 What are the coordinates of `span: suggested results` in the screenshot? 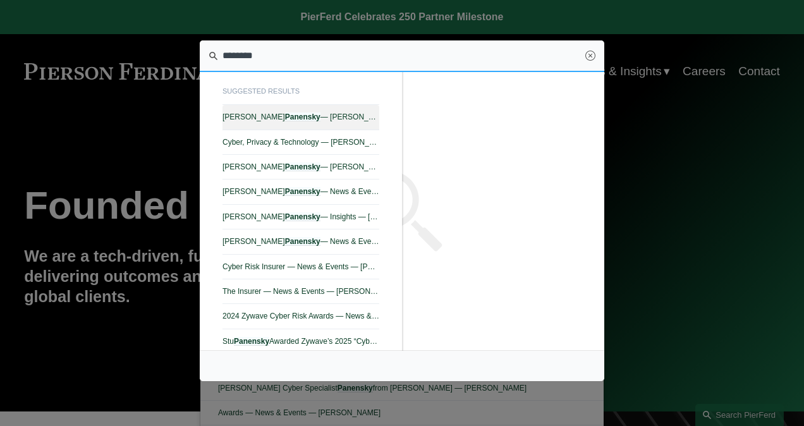 It's located at (301, 94).